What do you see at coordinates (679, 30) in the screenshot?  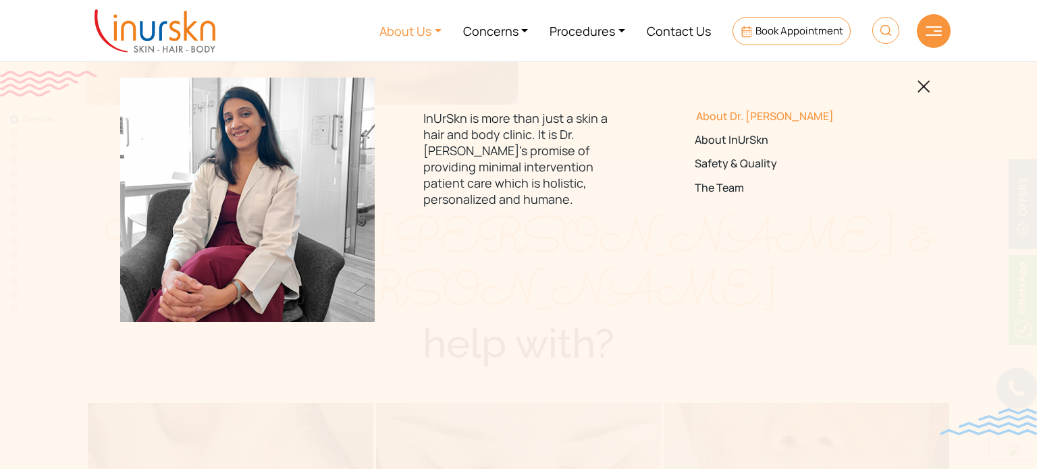 I see `a: Contact Us` at bounding box center [679, 30].